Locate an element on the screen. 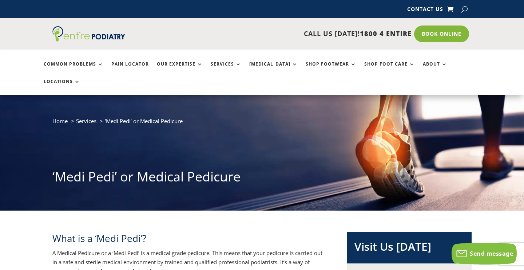 Image resolution: width=524 pixels, height=270 pixels. button: Send message is located at coordinates (484, 253).